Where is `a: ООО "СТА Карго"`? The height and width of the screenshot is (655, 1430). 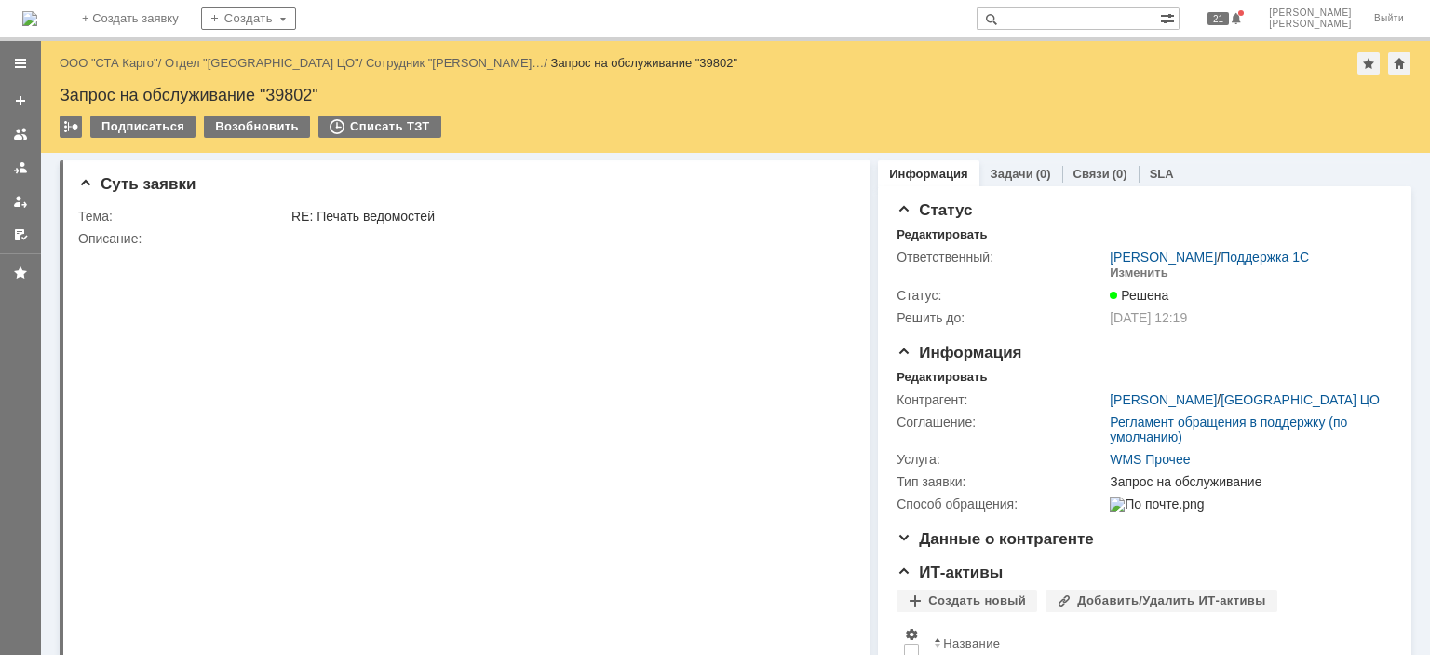
a: ООО "СТА Карго" is located at coordinates (109, 62).